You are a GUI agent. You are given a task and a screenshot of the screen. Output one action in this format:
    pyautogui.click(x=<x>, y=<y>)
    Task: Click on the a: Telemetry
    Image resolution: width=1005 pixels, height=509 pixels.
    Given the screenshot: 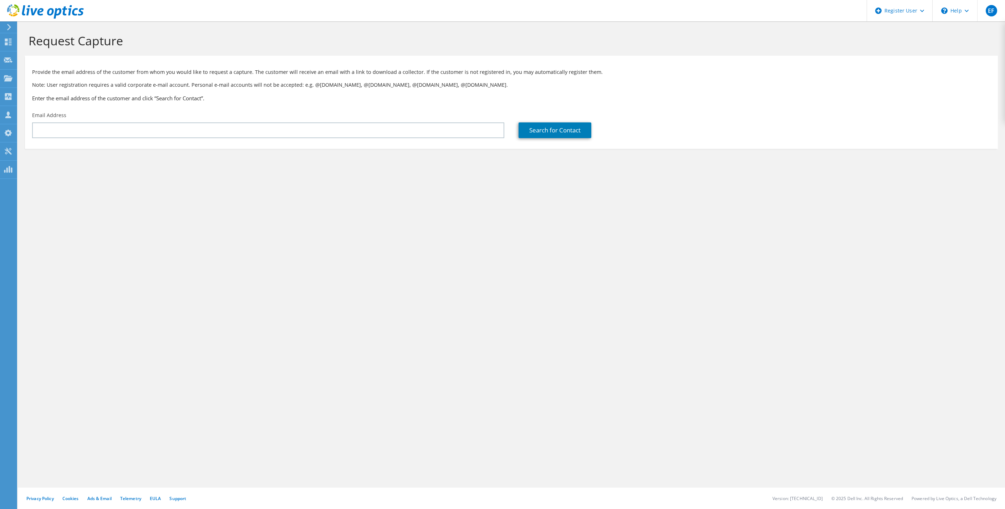 What is the action you would take?
    pyautogui.click(x=131, y=498)
    